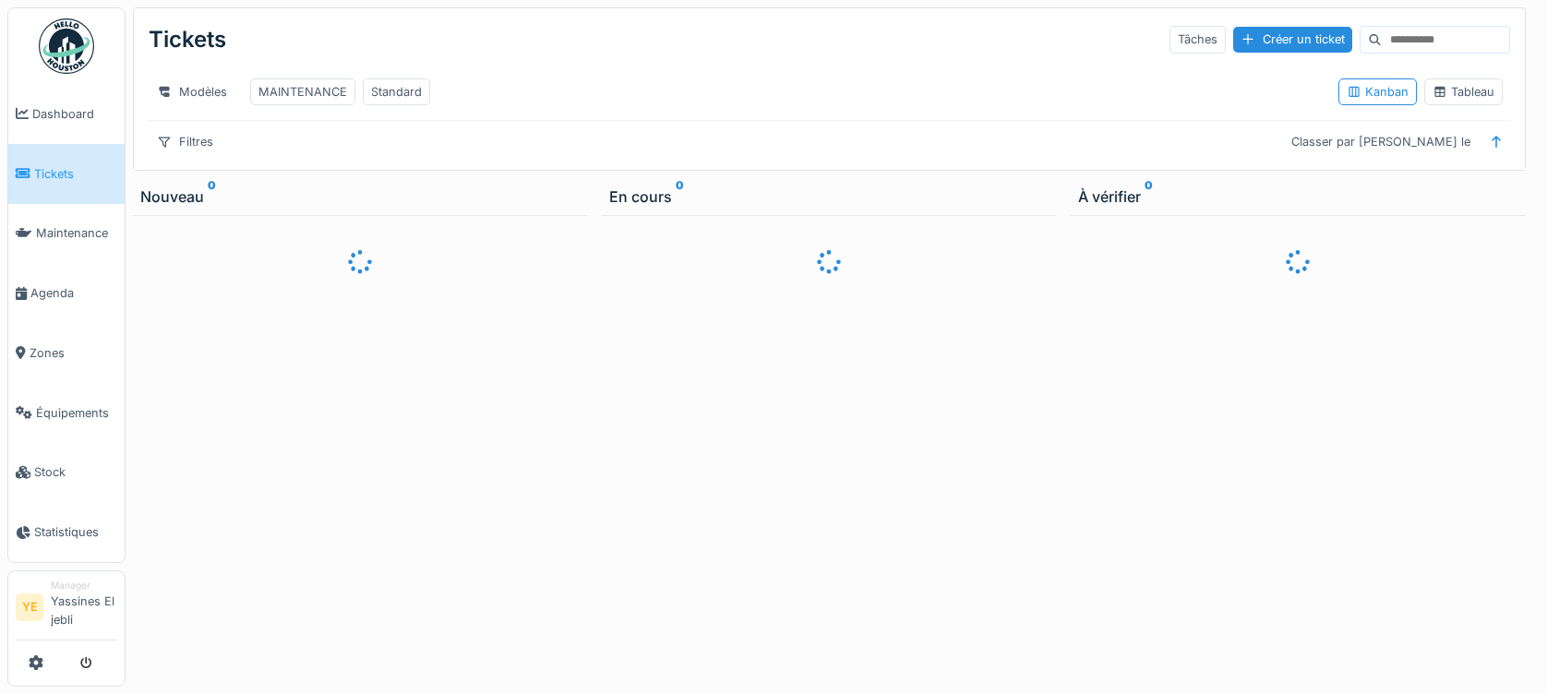 The width and height of the screenshot is (1547, 694). I want to click on div: Manager, so click(84, 585).